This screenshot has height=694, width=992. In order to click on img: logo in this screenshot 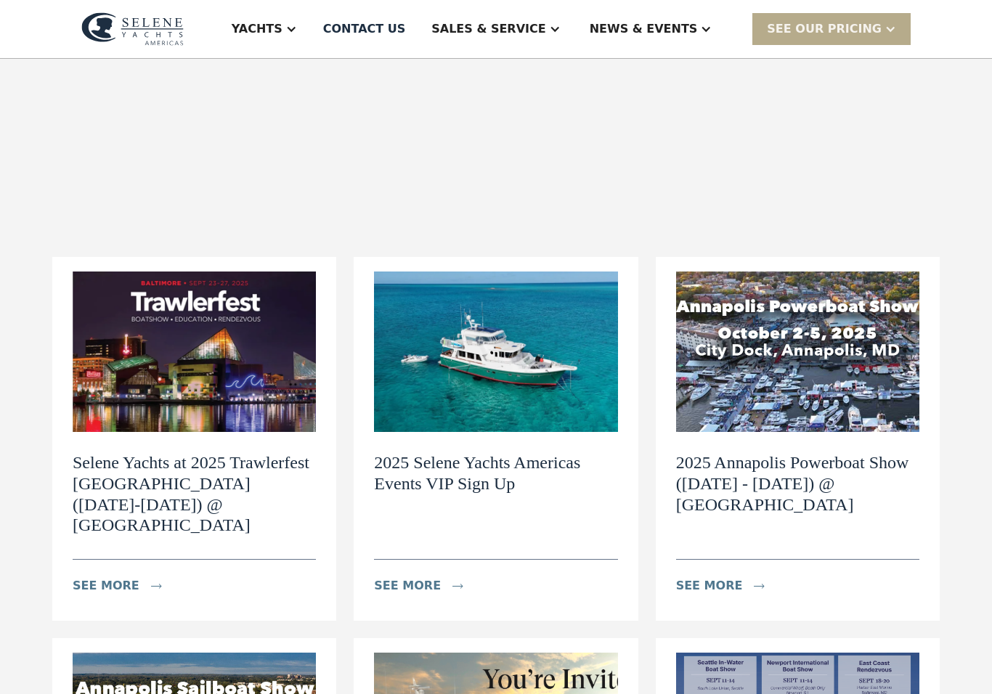, I will do `click(132, 29)`.